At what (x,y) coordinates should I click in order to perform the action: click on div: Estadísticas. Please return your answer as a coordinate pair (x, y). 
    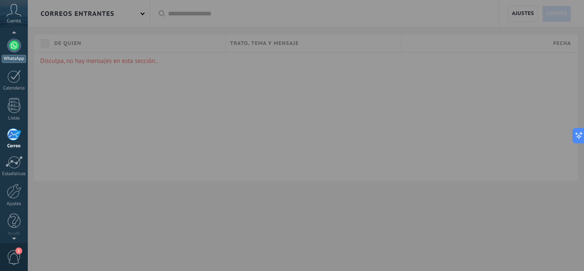
    Looking at the image, I should click on (14, 174).